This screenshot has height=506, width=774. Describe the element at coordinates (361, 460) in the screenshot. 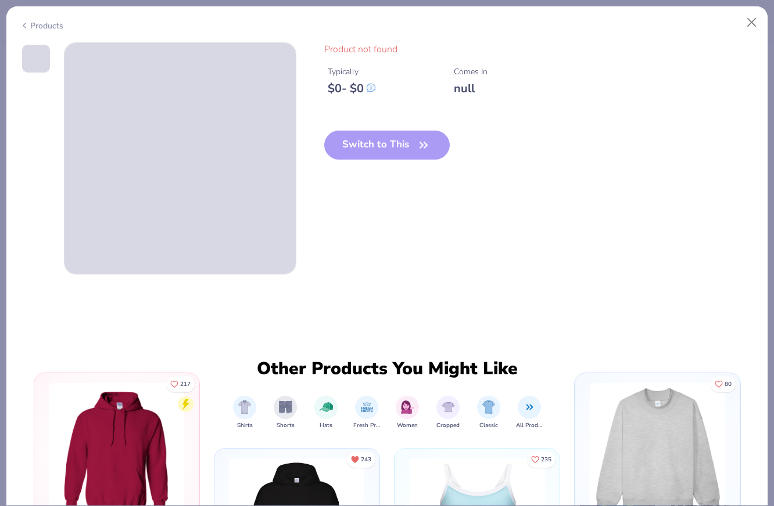

I see `button: Unlike` at that location.